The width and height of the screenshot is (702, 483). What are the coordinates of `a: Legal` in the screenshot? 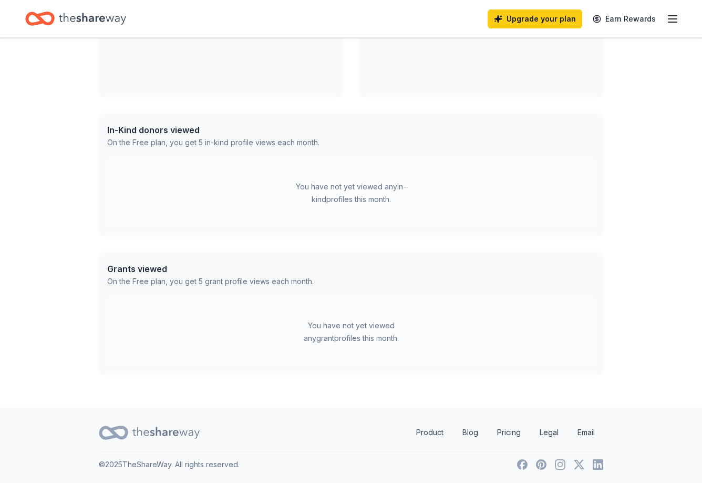 It's located at (549, 432).